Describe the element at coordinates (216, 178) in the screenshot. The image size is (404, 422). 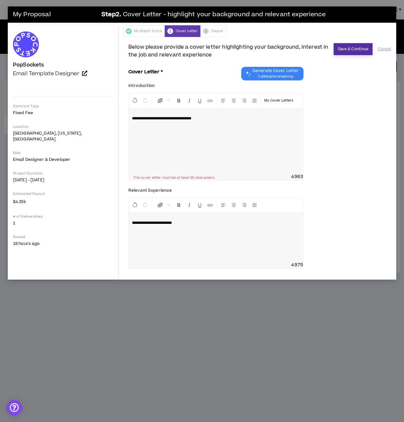
I see `span: The cover letter must be at least 50 characters.` at that location.